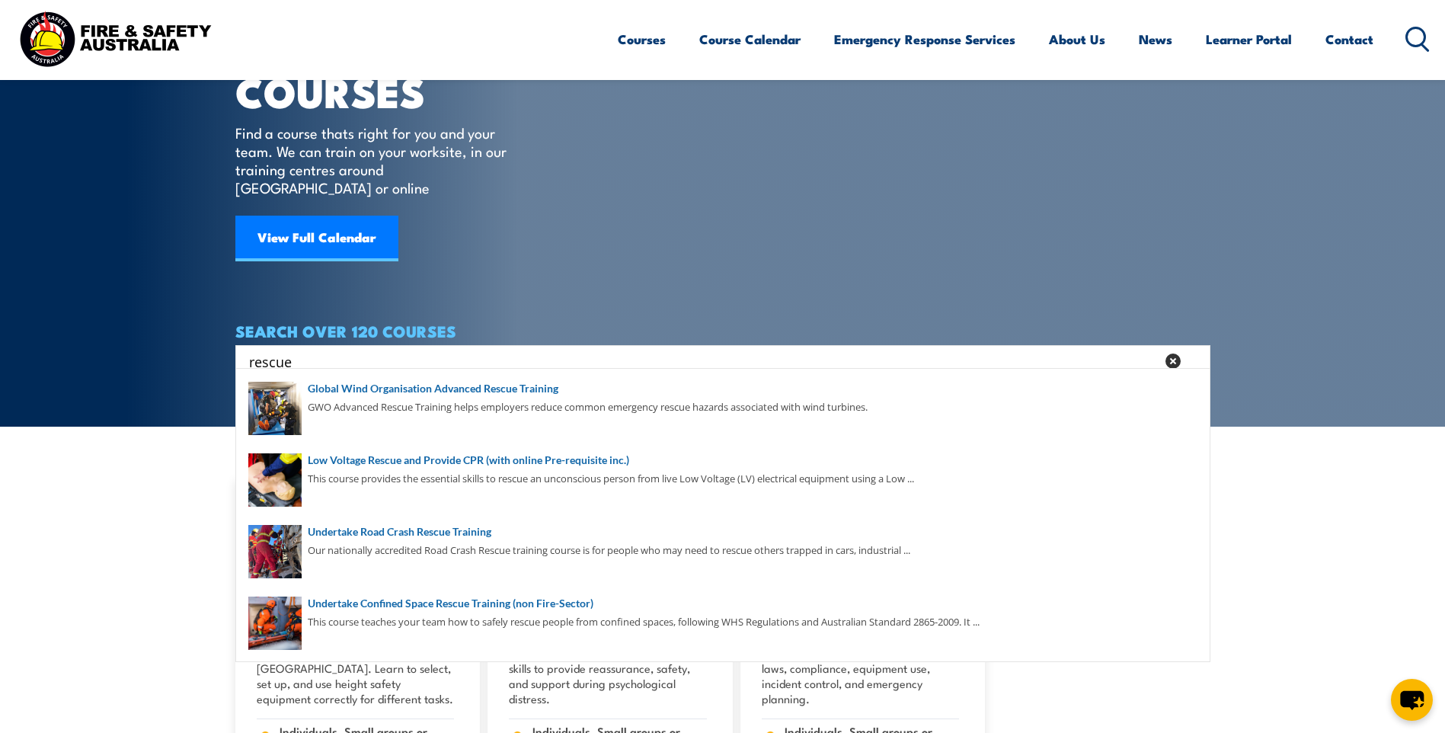 This screenshot has height=733, width=1445. Describe the element at coordinates (723, 603) in the screenshot. I see `a: Undertake Confined Space Rescue Training (non Fire-Sector)` at that location.